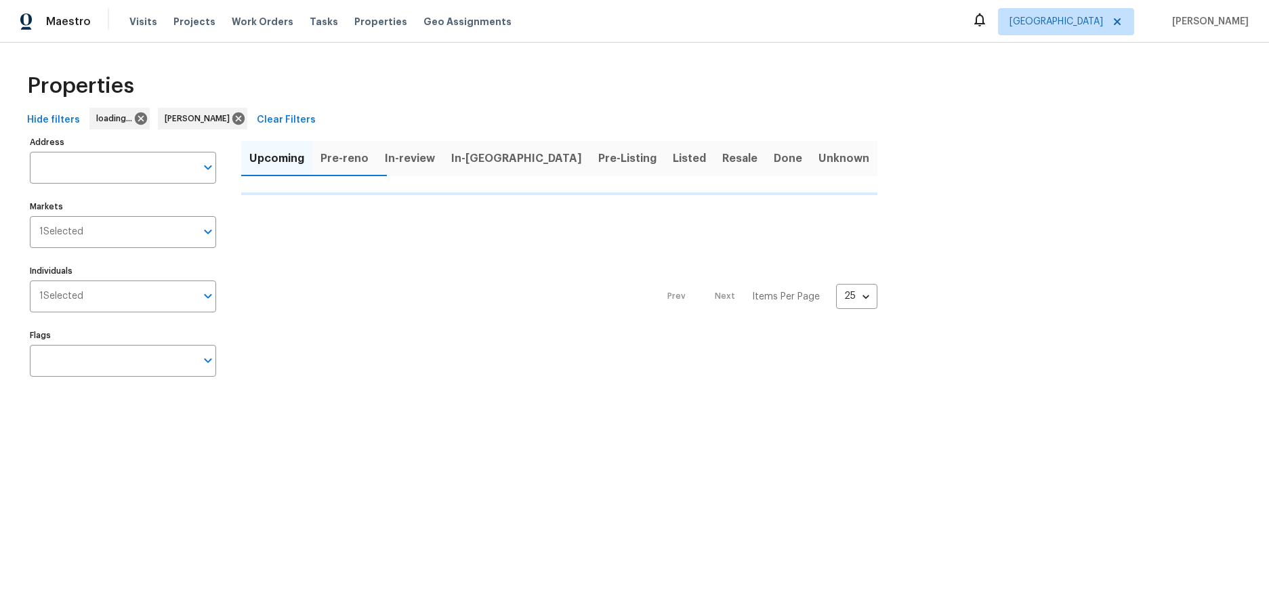  I want to click on button: Clear Filters, so click(286, 120).